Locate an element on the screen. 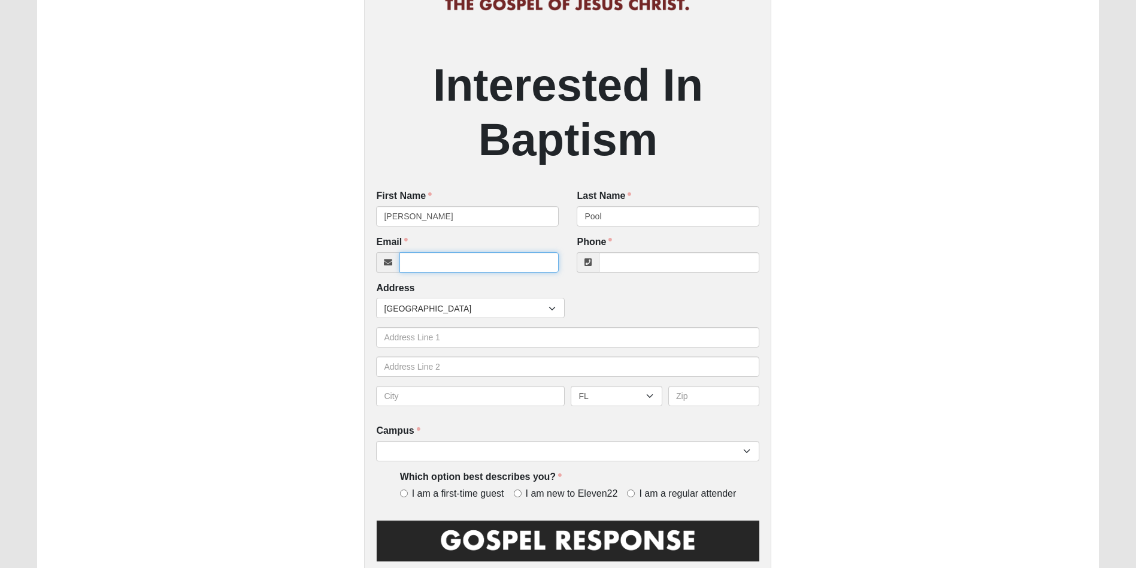 The image size is (1136, 568). label: Which option best describes you? is located at coordinates (481, 477).